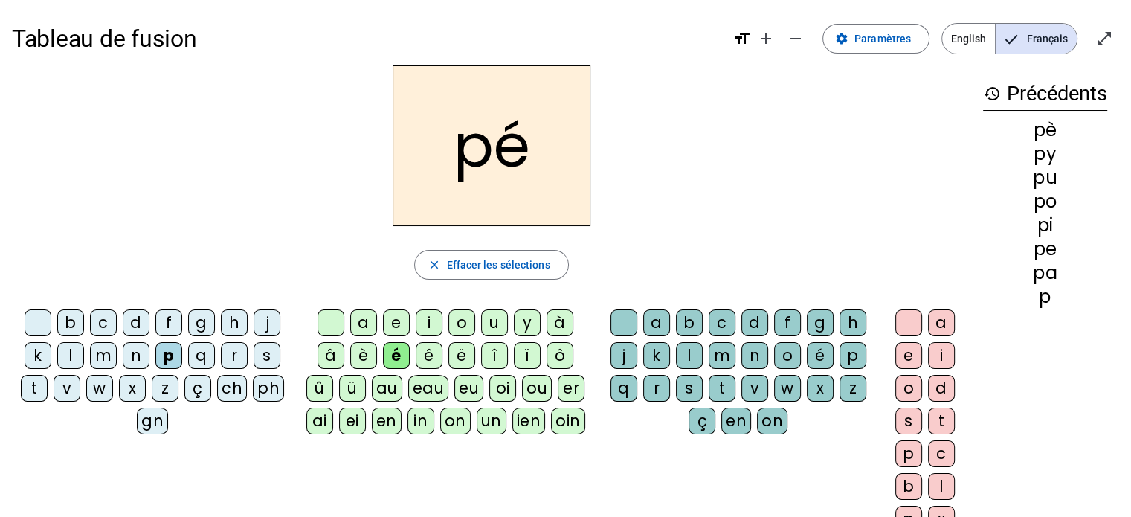  What do you see at coordinates (364, 356) in the screenshot?
I see `div: è` at bounding box center [364, 356].